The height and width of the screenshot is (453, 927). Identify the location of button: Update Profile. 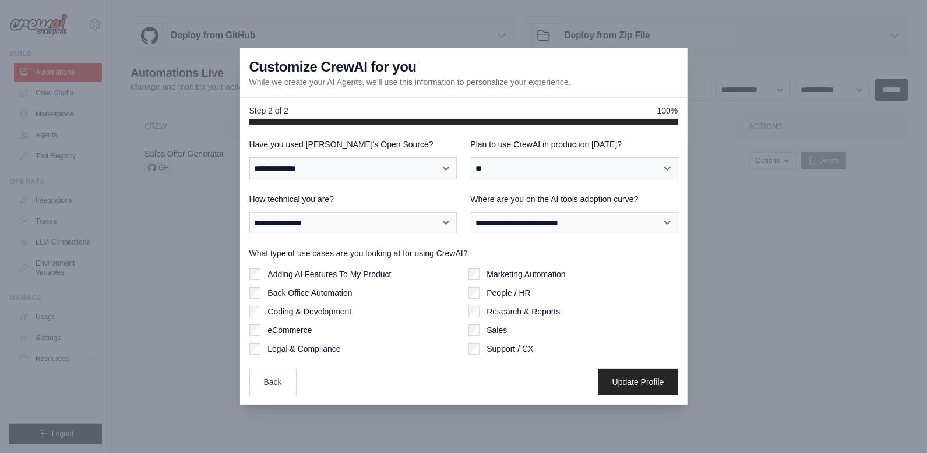
(638, 382).